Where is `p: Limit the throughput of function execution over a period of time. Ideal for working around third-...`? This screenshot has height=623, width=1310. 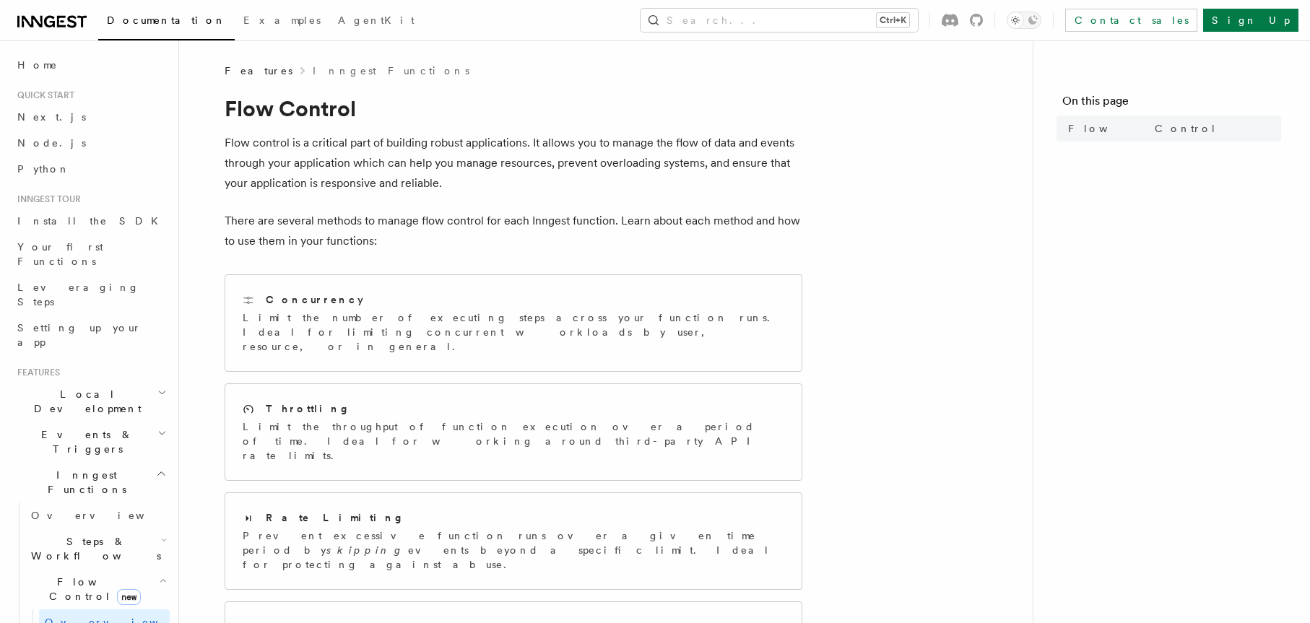 p: Limit the throughput of function execution over a period of time. Ideal for working around third-... is located at coordinates (513, 441).